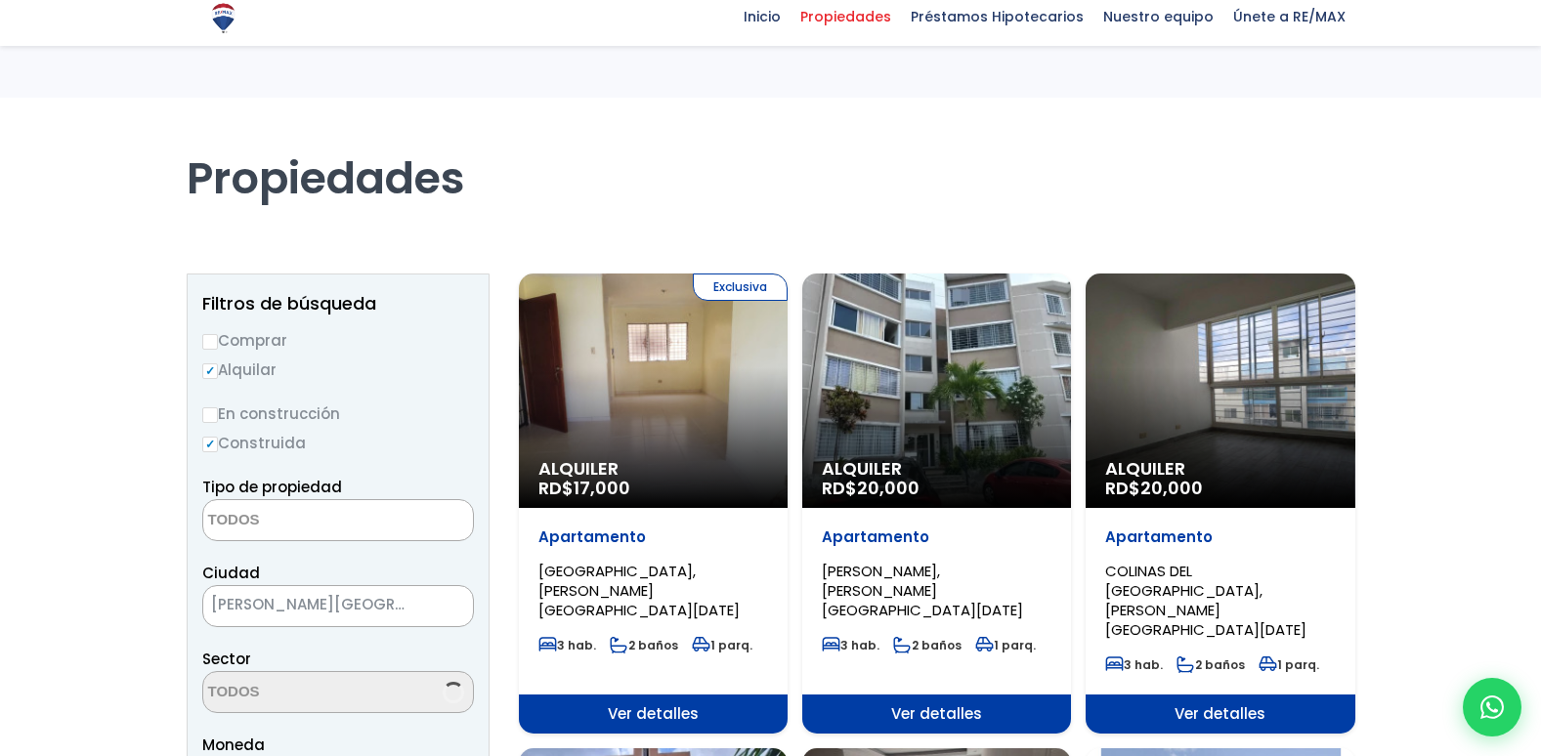 This screenshot has height=756, width=1541. I want to click on span: Inicio, so click(762, 17).